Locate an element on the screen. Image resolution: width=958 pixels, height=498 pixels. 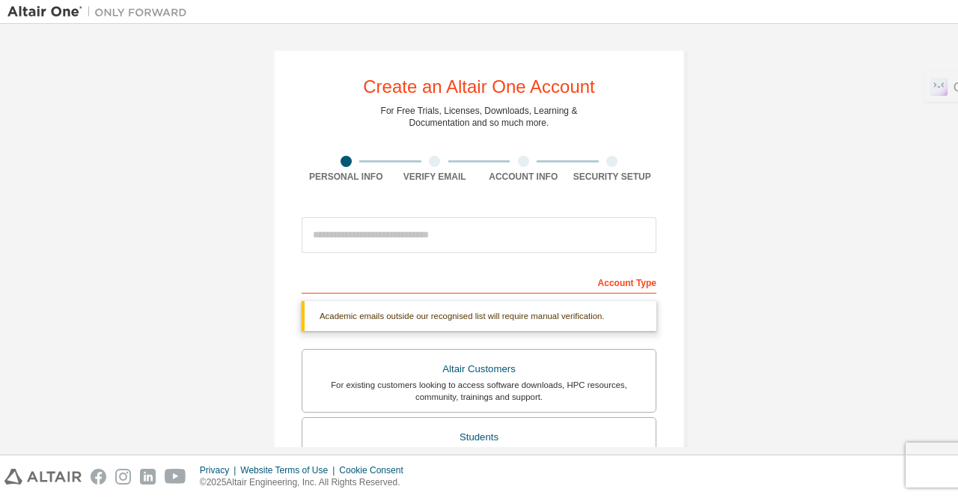
img: youtube.svg is located at coordinates (175, 476).